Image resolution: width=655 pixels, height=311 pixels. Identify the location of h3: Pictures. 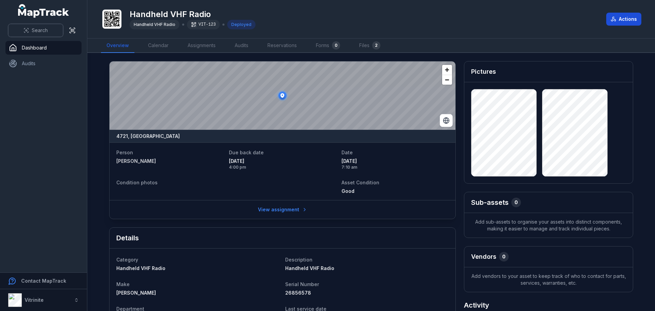
(483, 72).